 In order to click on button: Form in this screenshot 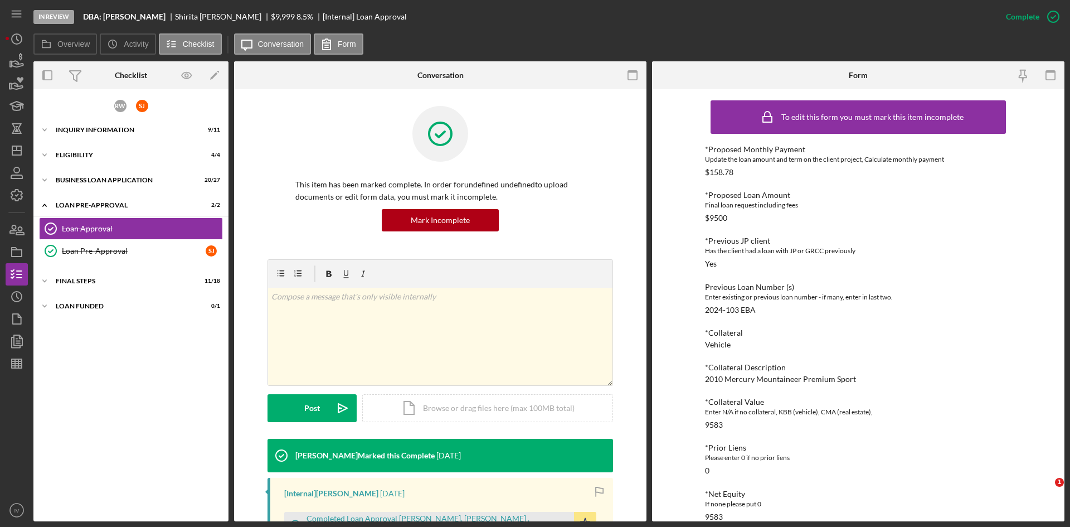, I will do `click(338, 44)`.